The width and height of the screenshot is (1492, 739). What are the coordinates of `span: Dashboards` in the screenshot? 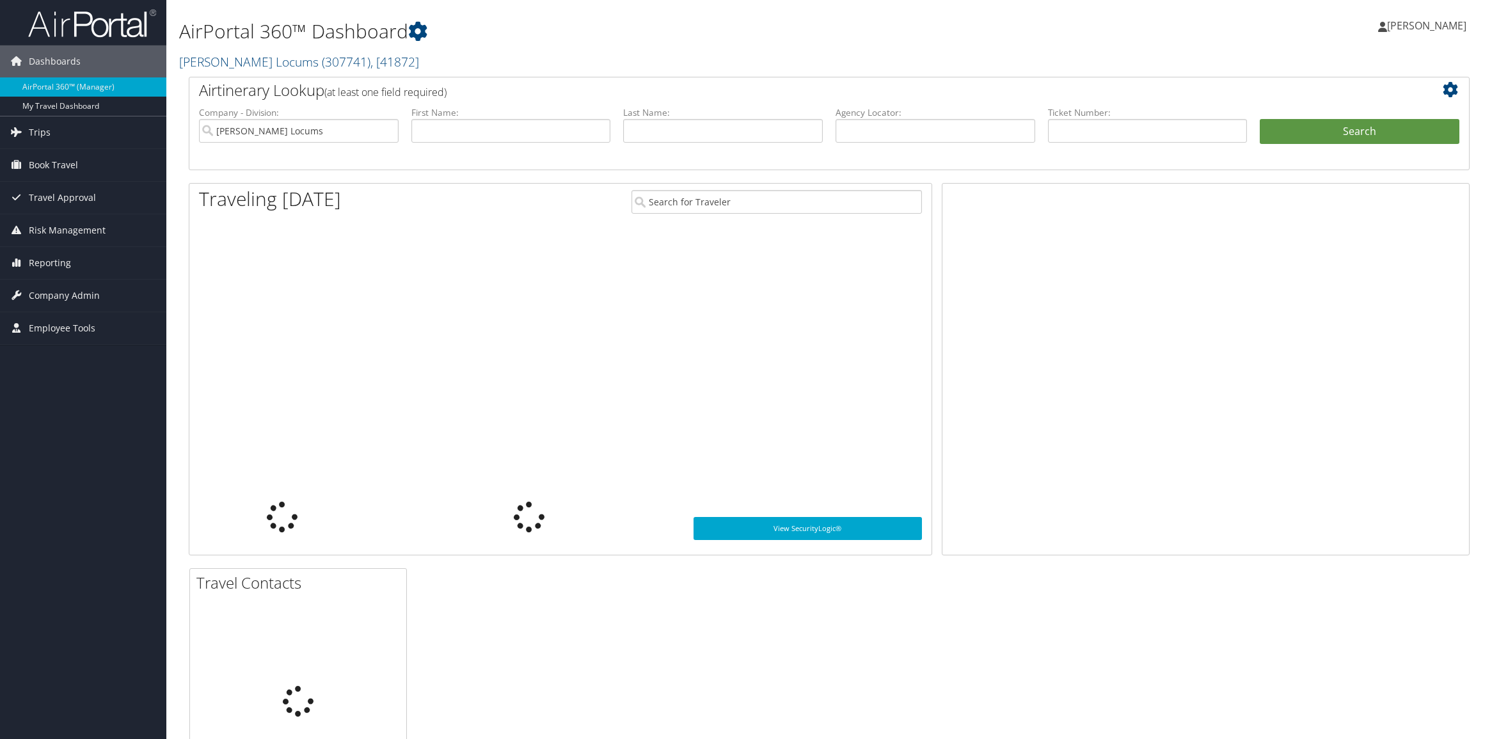 It's located at (54, 61).